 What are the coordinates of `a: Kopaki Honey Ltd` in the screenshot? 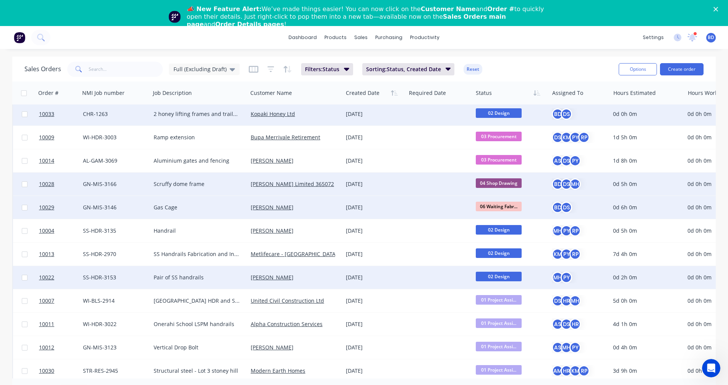 It's located at (273, 114).